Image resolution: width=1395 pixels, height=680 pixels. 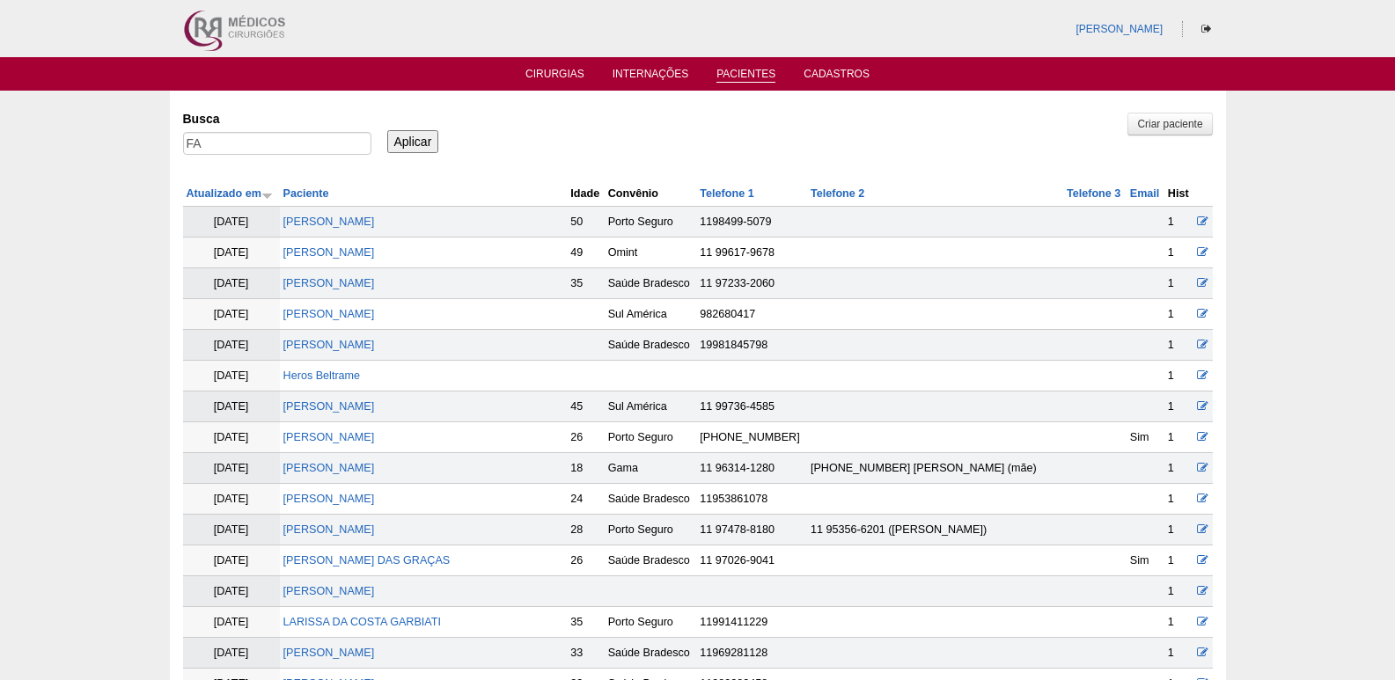 What do you see at coordinates (1169, 124) in the screenshot?
I see `a: Criar paciente` at bounding box center [1169, 124].